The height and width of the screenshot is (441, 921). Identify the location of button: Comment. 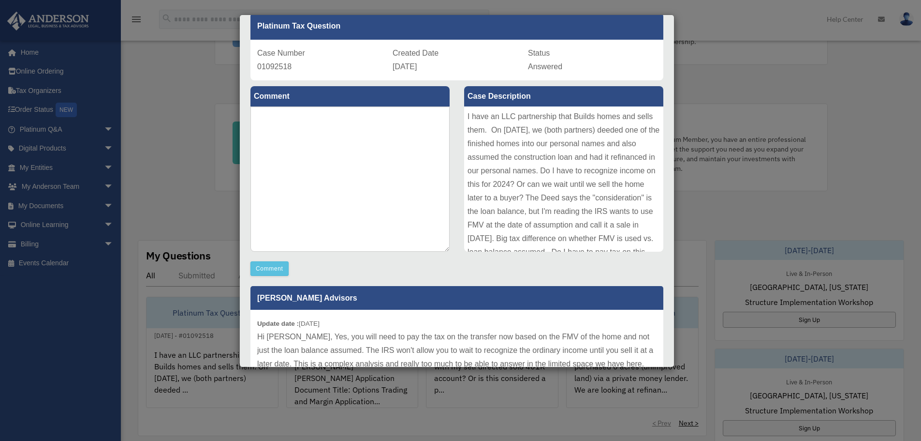
(269, 268).